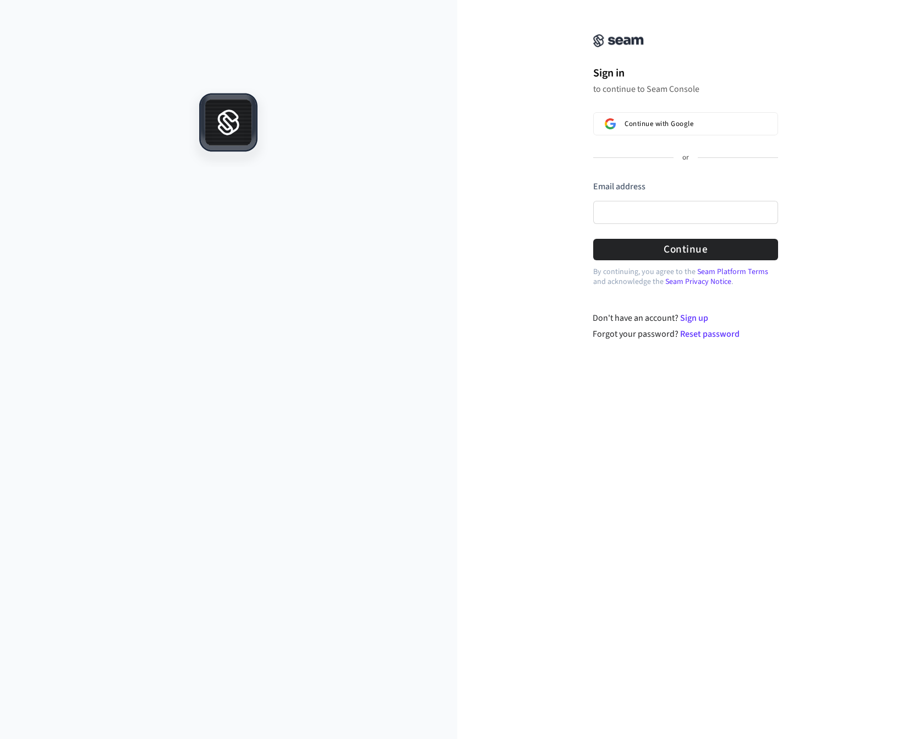 The height and width of the screenshot is (739, 914). What do you see at coordinates (710, 334) in the screenshot?
I see `a: Reset password` at bounding box center [710, 334].